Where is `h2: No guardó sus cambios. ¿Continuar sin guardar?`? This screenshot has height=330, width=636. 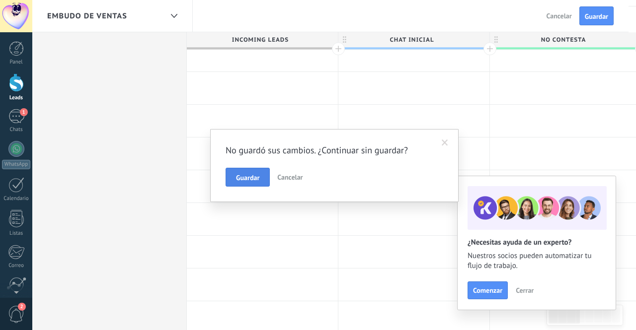
h2: No guardó sus cambios. ¿Continuar sin guardar? is located at coordinates (329, 151).